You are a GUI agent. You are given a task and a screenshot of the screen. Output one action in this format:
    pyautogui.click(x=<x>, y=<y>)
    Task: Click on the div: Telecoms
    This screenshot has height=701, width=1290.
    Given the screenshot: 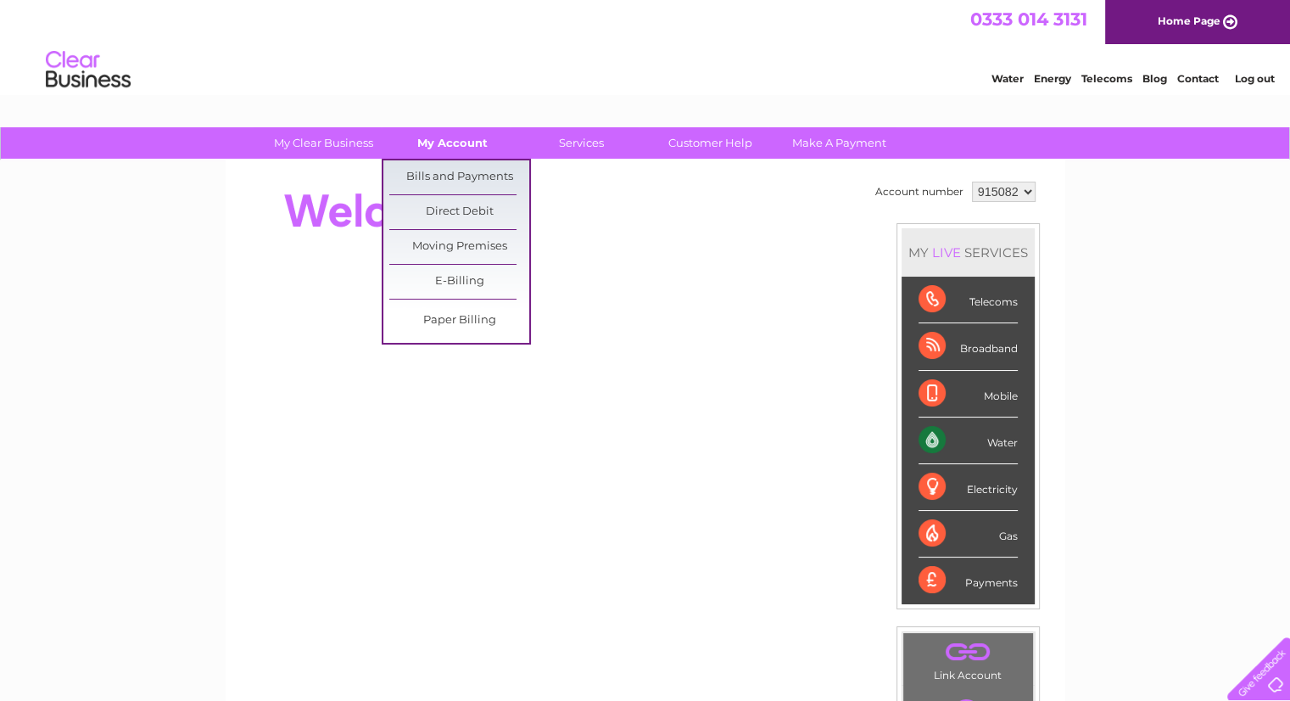 What is the action you would take?
    pyautogui.click(x=968, y=299)
    